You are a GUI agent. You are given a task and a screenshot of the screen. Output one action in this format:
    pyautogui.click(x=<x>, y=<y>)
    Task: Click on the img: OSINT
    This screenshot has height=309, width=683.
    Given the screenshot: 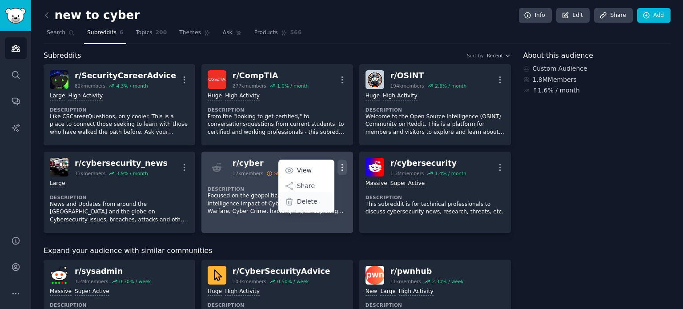 What is the action you would take?
    pyautogui.click(x=375, y=80)
    